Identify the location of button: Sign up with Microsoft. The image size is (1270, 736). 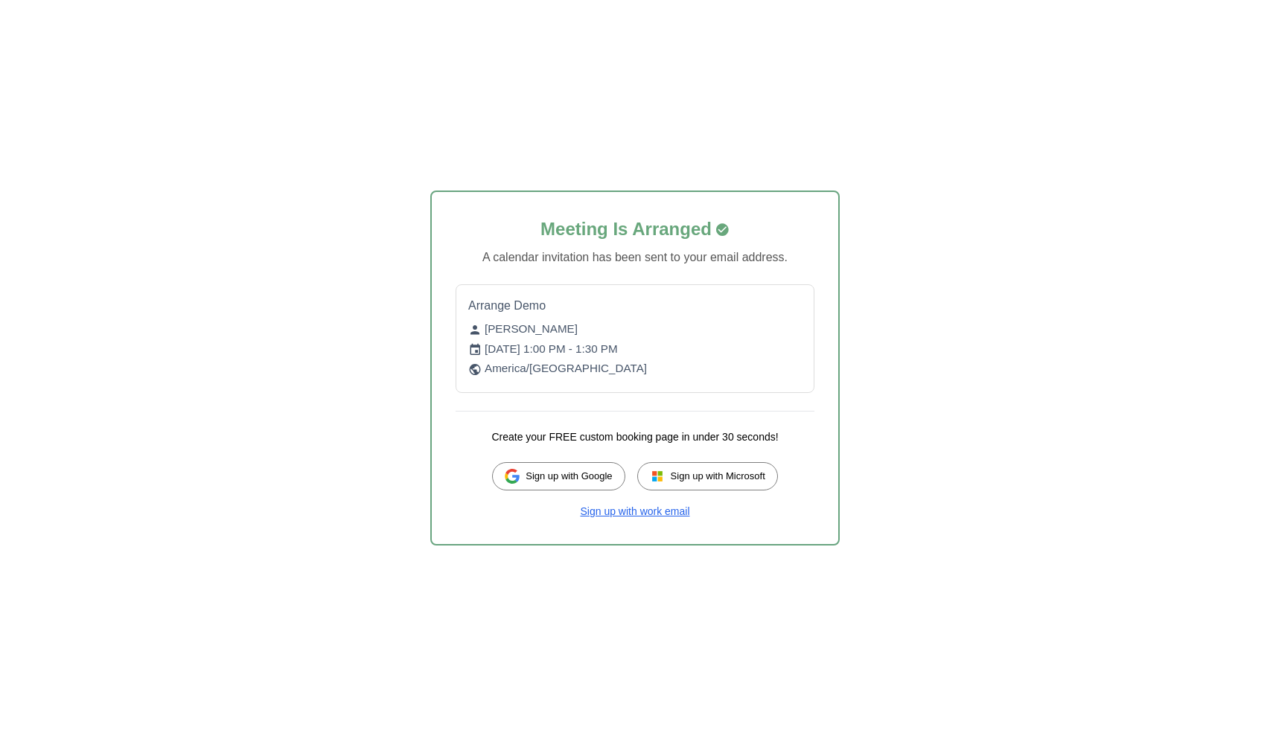
(707, 476).